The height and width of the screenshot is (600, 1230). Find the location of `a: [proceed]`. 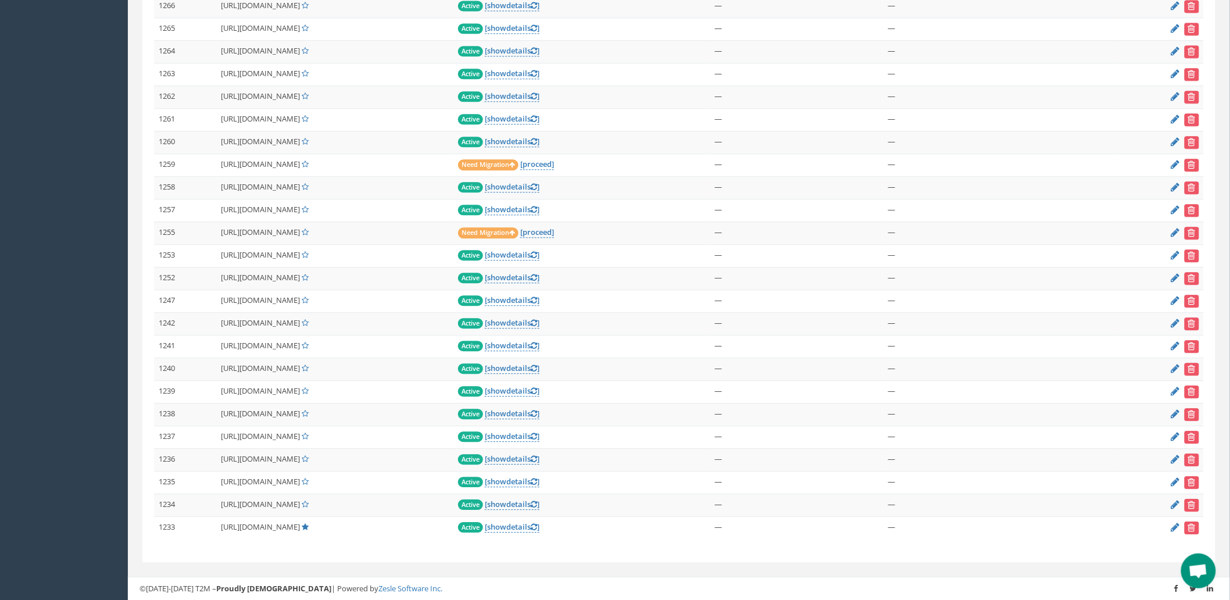

a: [proceed] is located at coordinates (537, 164).